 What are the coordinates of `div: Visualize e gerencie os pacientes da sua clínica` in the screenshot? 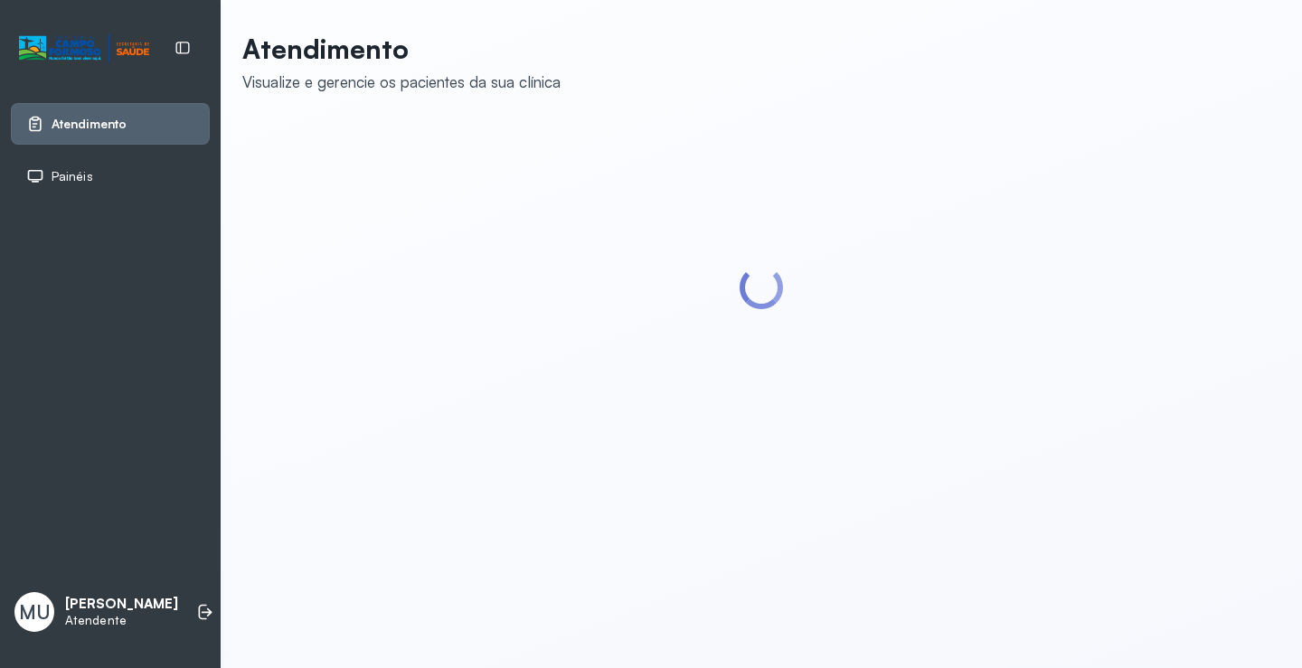 It's located at (401, 81).